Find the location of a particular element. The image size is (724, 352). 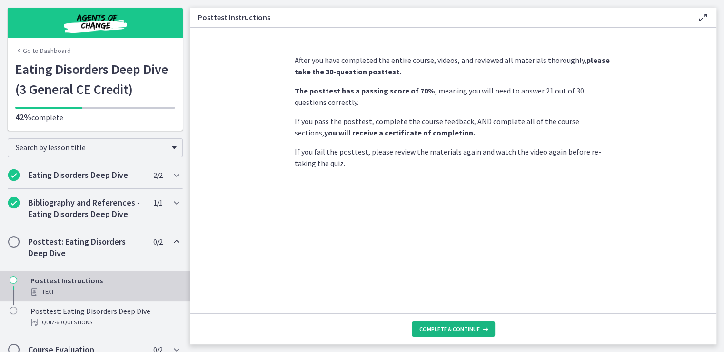

span: 1 / 1 is located at coordinates (158, 202).